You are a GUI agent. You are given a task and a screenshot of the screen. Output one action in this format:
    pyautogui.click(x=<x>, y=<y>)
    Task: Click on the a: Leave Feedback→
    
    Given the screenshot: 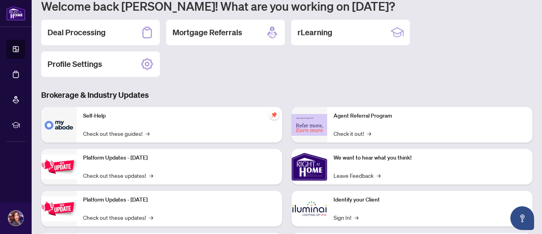 What is the action you would take?
    pyautogui.click(x=357, y=175)
    